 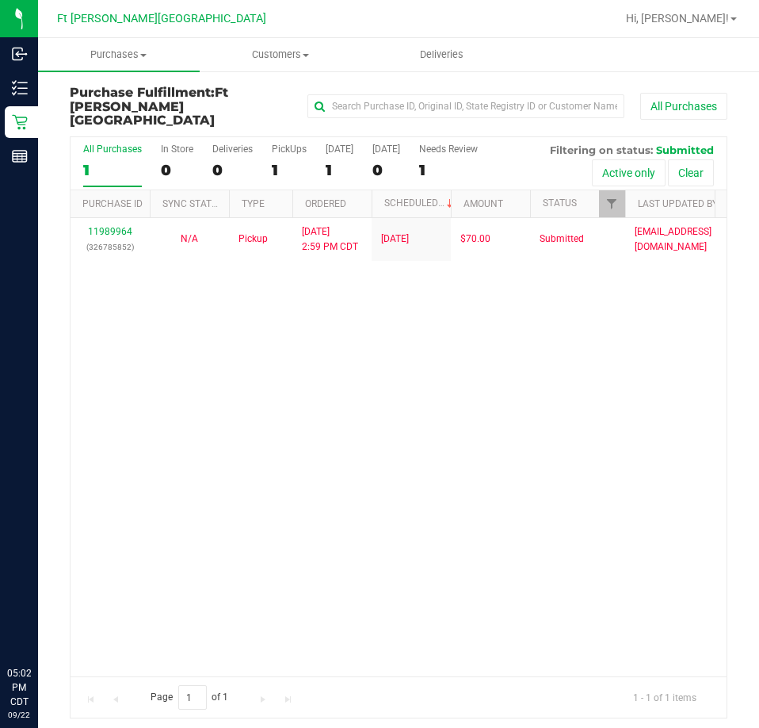 I want to click on button: Clear, so click(x=691, y=173).